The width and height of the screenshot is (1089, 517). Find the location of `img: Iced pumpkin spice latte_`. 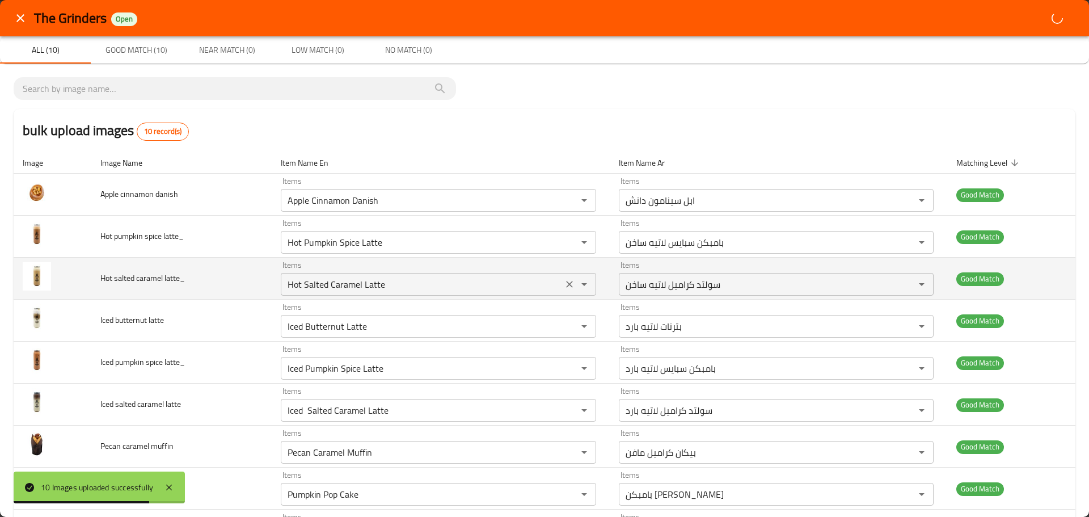

img: Iced pumpkin spice latte_ is located at coordinates (37, 360).